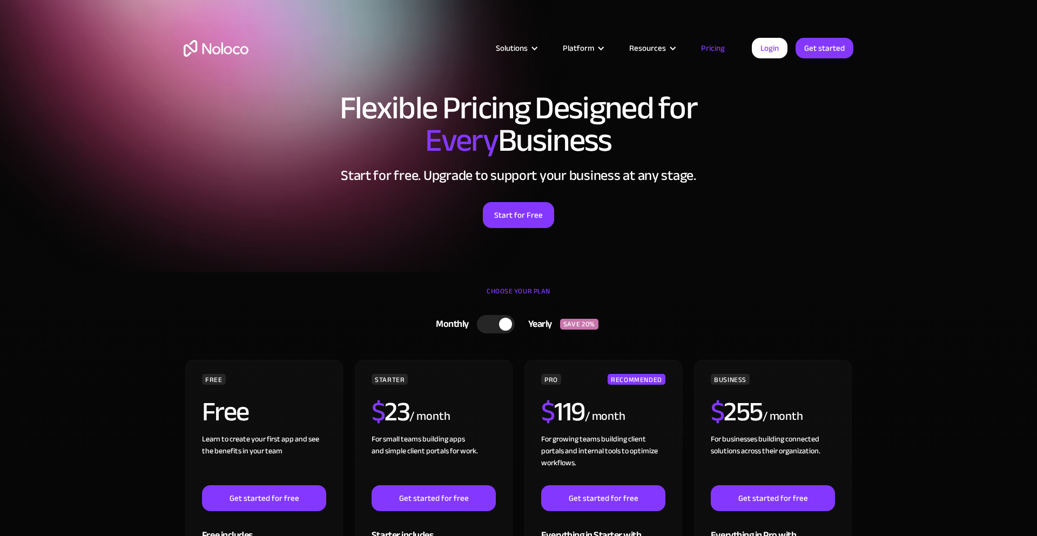  I want to click on div: STARTER, so click(390, 379).